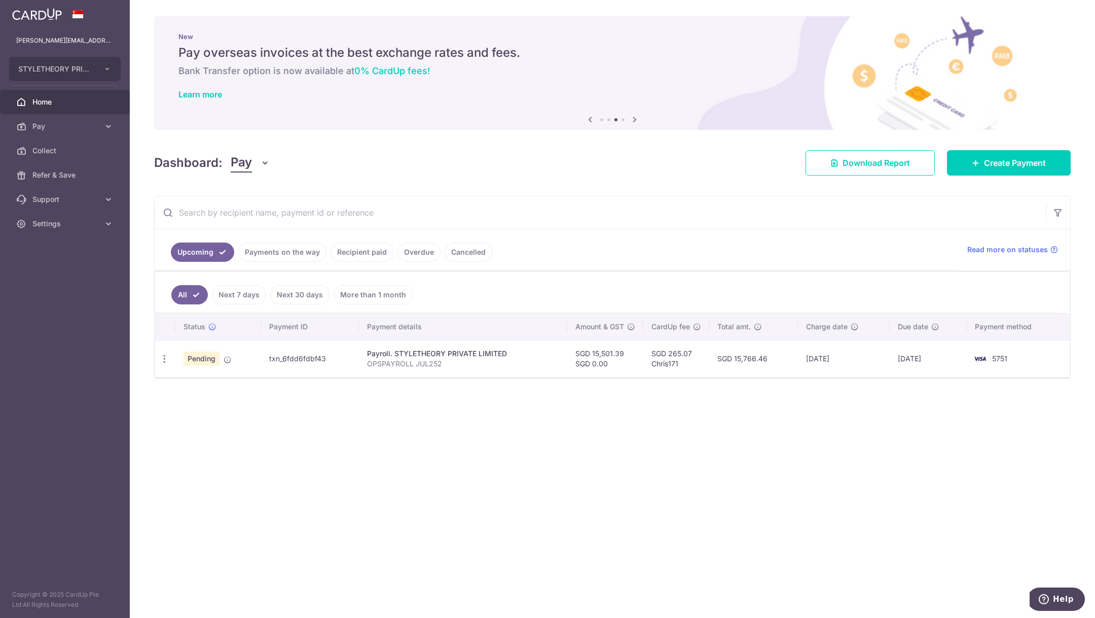 The height and width of the screenshot is (618, 1095). Describe the element at coordinates (201, 358) in the screenshot. I see `span: Pending` at that location.